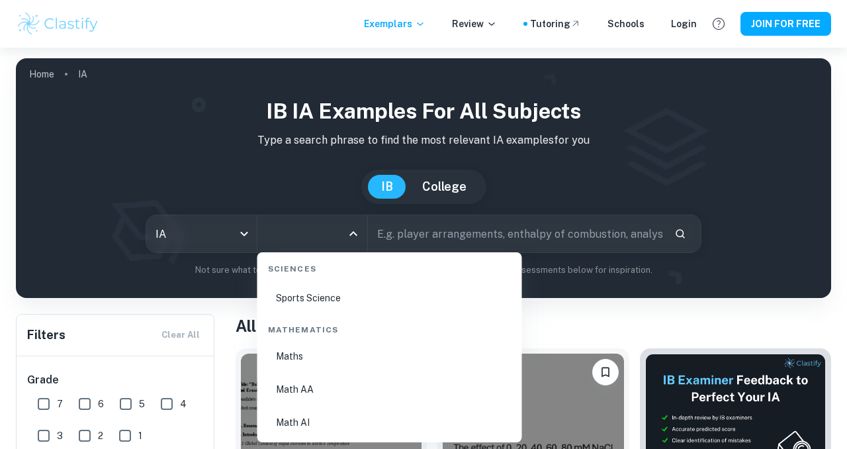 This screenshot has width=847, height=449. I want to click on span: 2, so click(101, 436).